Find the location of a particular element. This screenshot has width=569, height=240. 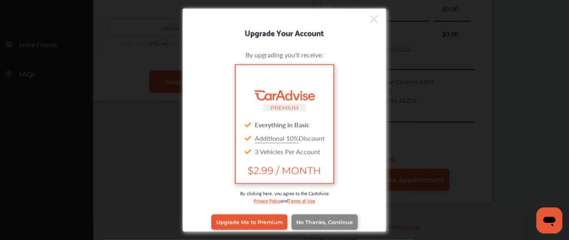

a: Upgrade Me to Premium is located at coordinates (249, 222).